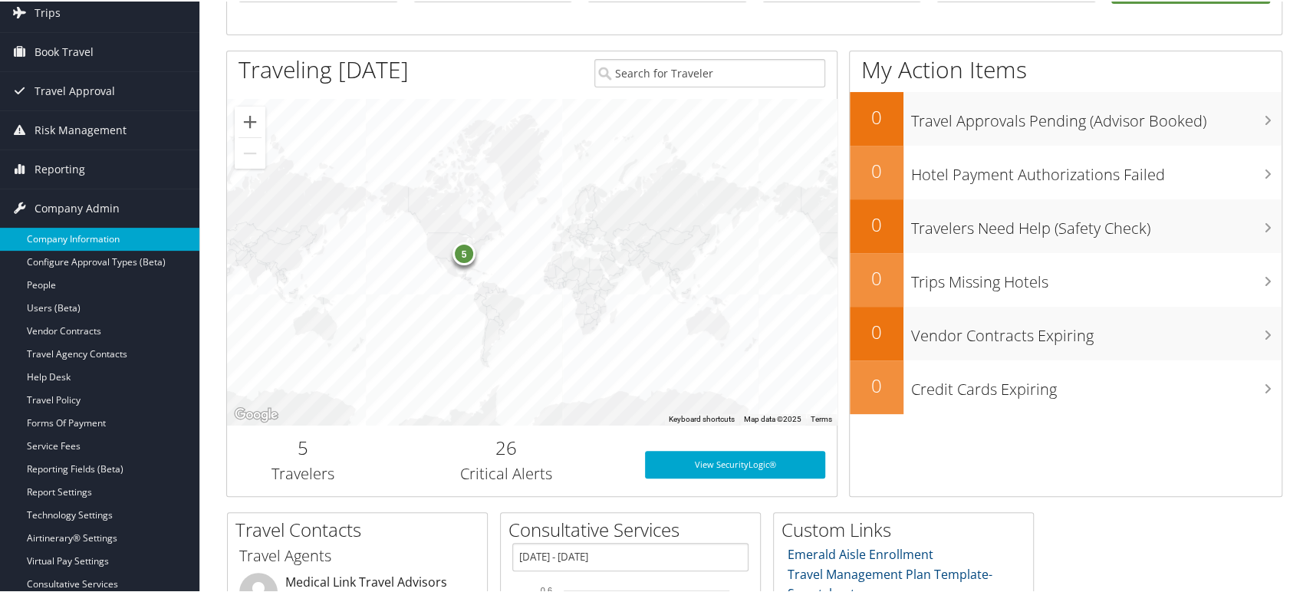  I want to click on h2: 26, so click(506, 446).